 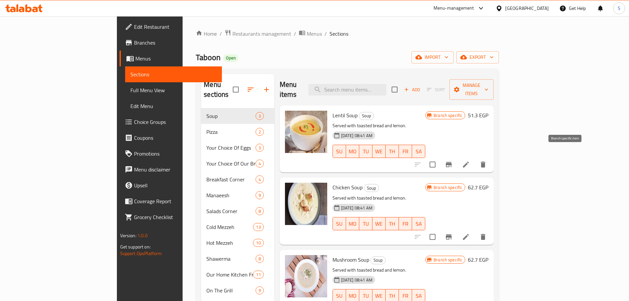 What do you see at coordinates (175, 27) in the screenshot?
I see `span: Edit Restaurant` at bounding box center [175, 27].